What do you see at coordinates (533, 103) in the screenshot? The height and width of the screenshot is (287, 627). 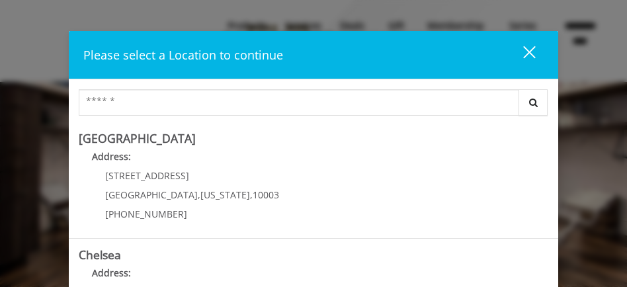 I see `i: Search button` at bounding box center [533, 103].